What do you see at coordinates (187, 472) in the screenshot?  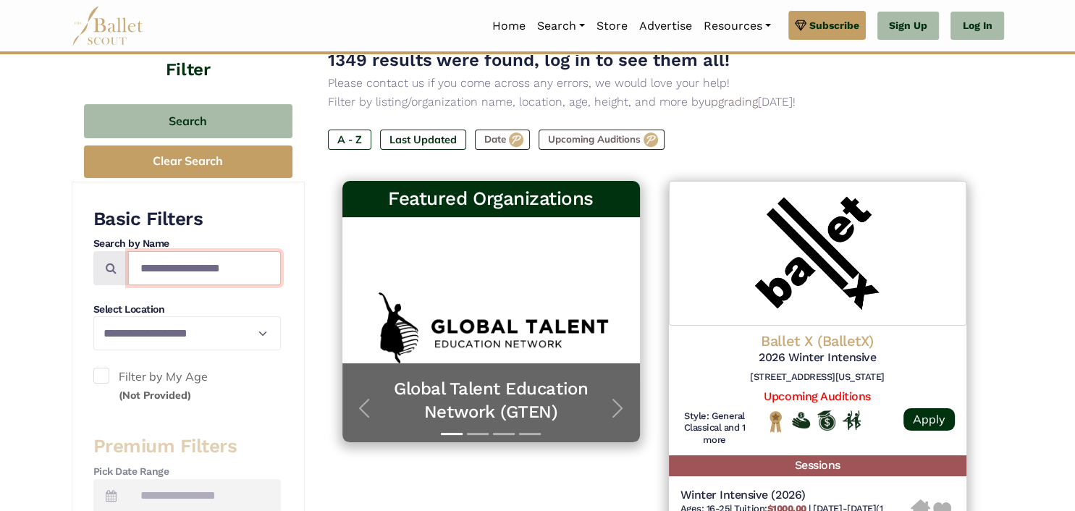 I see `h4: Pick Date Range` at bounding box center [187, 472].